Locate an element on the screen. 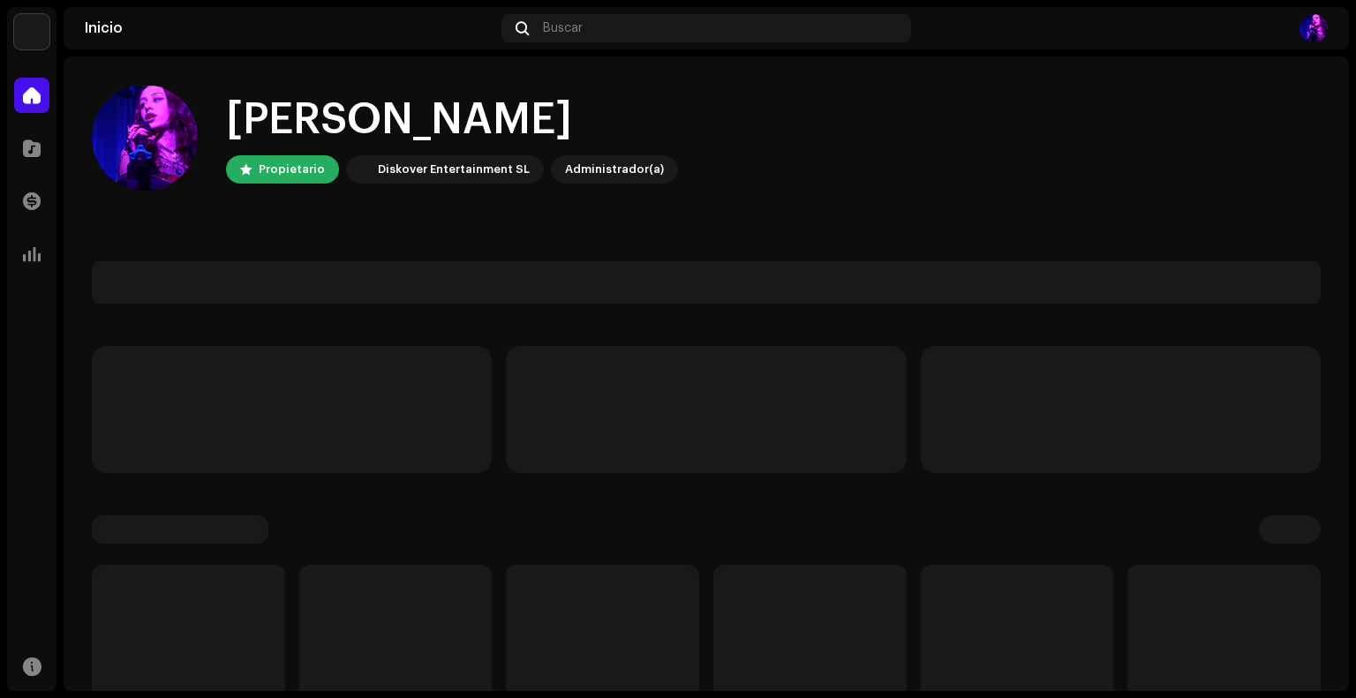 Image resolution: width=1356 pixels, height=698 pixels. span: Buscar is located at coordinates (562, 28).